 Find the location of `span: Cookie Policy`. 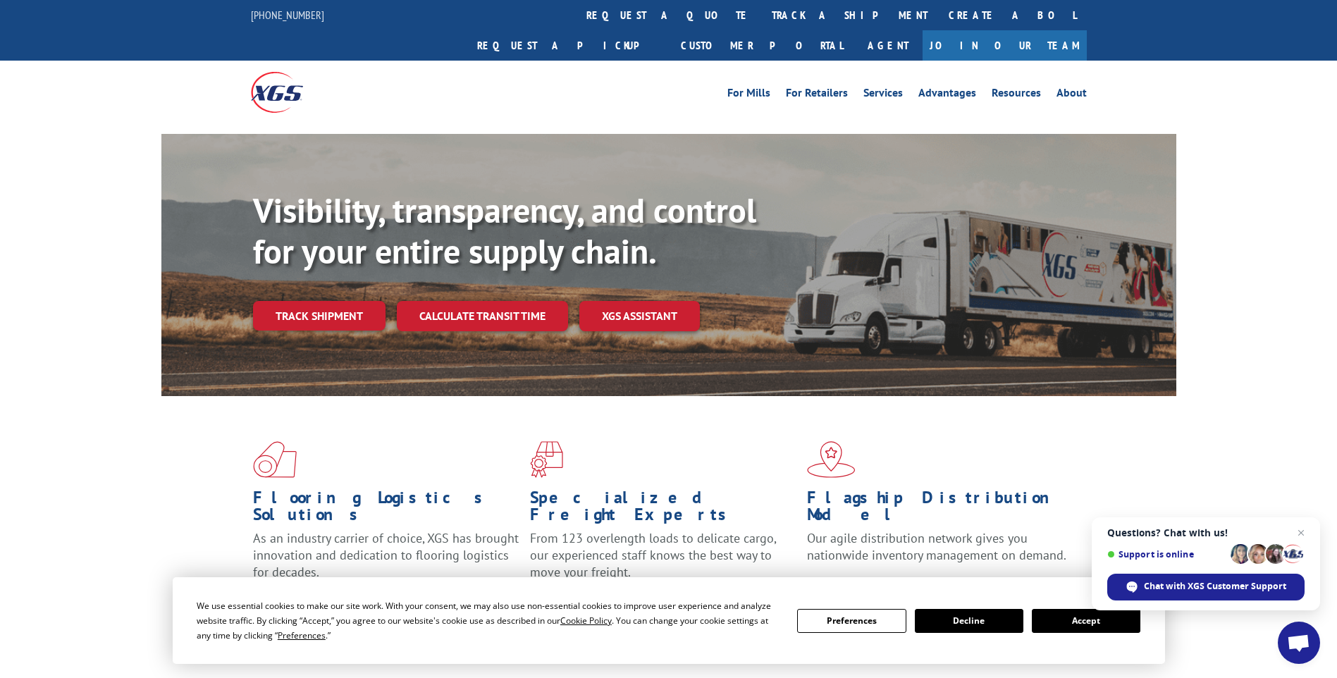

span: Cookie Policy is located at coordinates (586, 620).